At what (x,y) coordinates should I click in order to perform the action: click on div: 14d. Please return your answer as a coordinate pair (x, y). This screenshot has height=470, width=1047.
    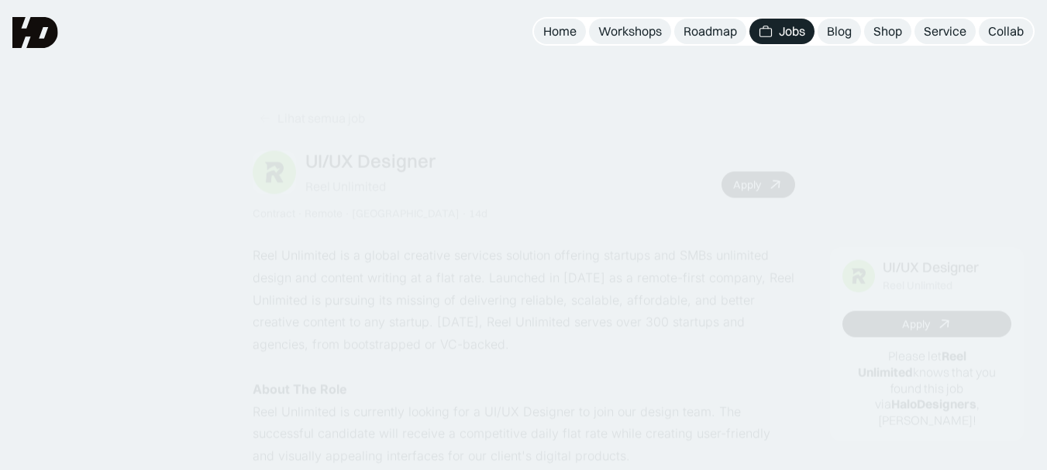
    Looking at the image, I should click on (478, 213).